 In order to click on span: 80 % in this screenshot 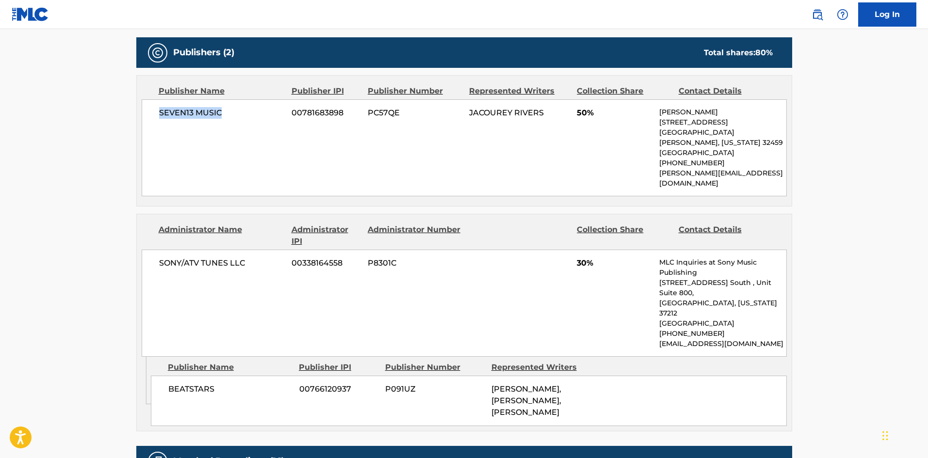, I will do `click(764, 52)`.